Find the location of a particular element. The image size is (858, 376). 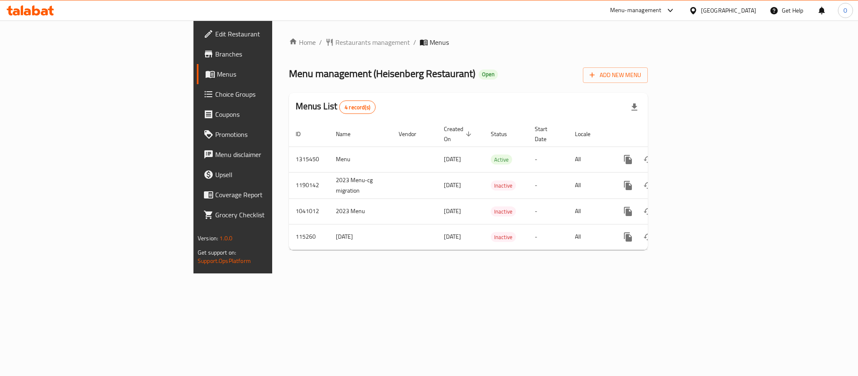

span: Branches is located at coordinates (273, 54).